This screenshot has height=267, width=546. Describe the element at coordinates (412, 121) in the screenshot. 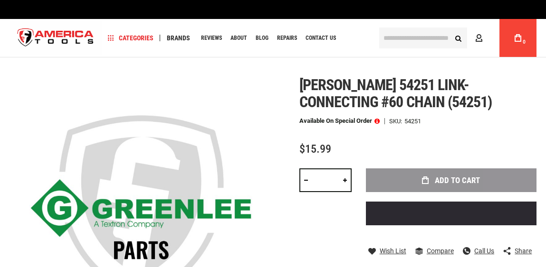

I see `div: 54251` at that location.